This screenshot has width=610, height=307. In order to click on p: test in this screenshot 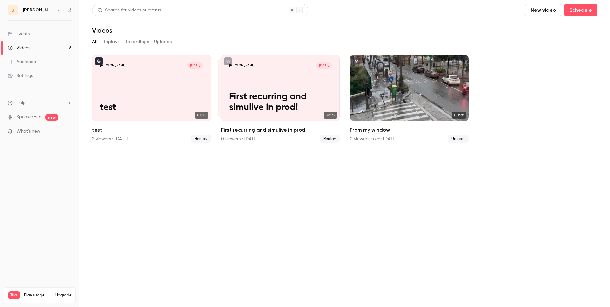, I will do `click(151, 108)`.